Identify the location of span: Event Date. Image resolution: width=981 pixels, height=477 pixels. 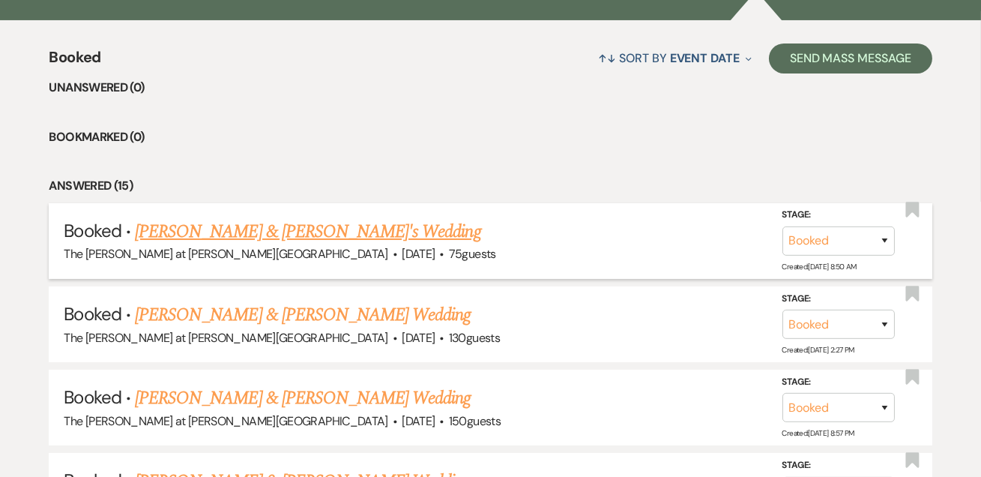
(704, 58).